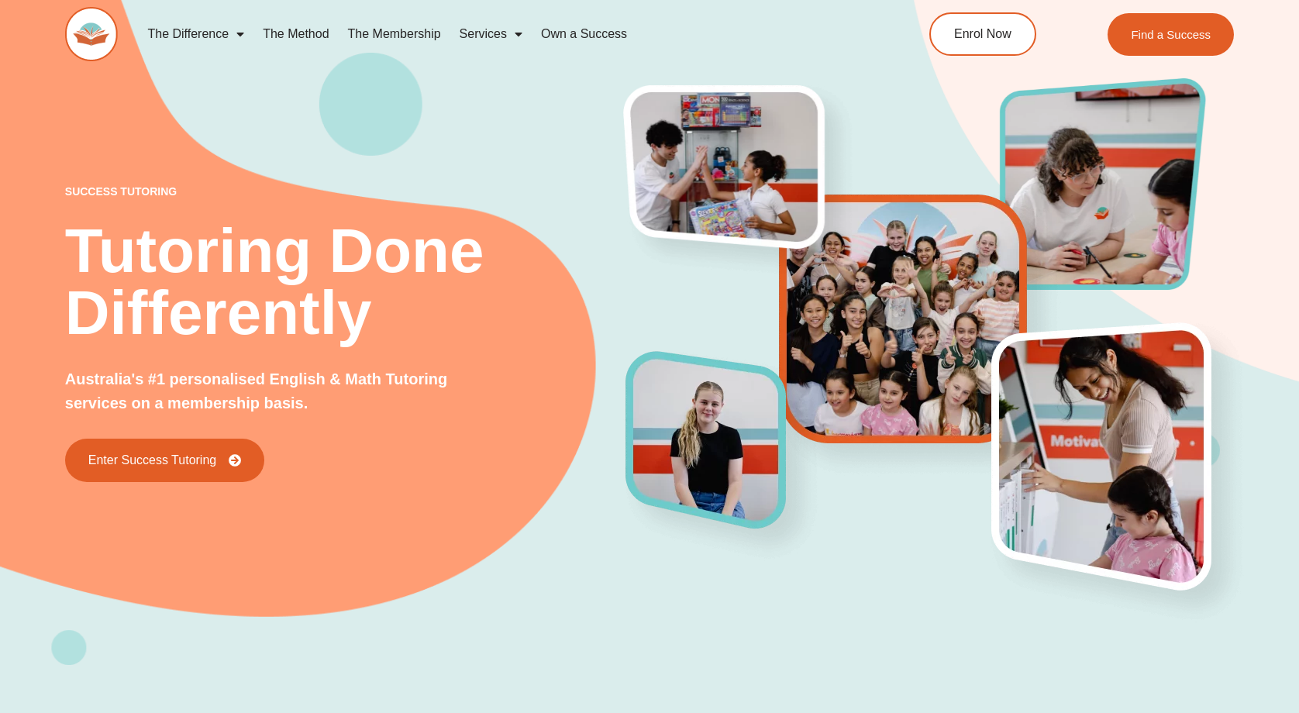 The height and width of the screenshot is (713, 1299). What do you see at coordinates (983, 34) in the screenshot?
I see `a: Enrol Now` at bounding box center [983, 34].